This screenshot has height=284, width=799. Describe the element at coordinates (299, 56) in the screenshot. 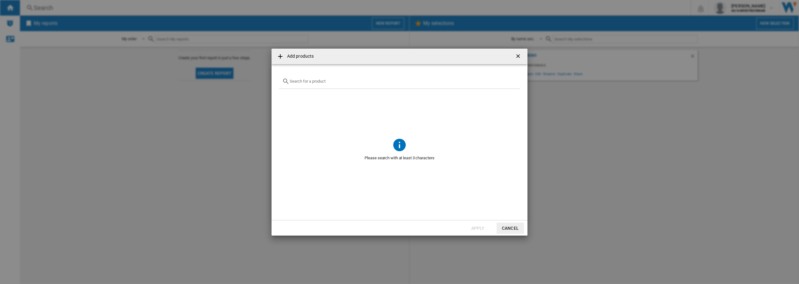

I see `h4: Add products` at that location.